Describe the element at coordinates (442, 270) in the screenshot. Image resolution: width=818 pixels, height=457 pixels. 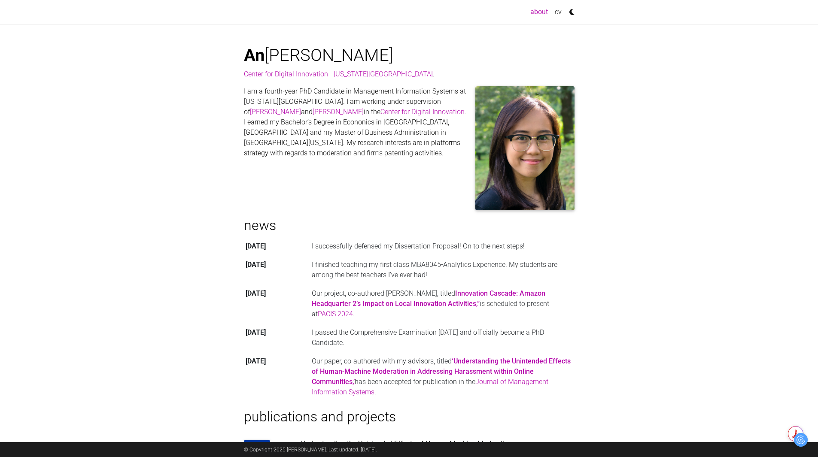
I see `td: I finished teaching my first class MBA8045-Analytics Experience. My students are among the best t...` at that location.